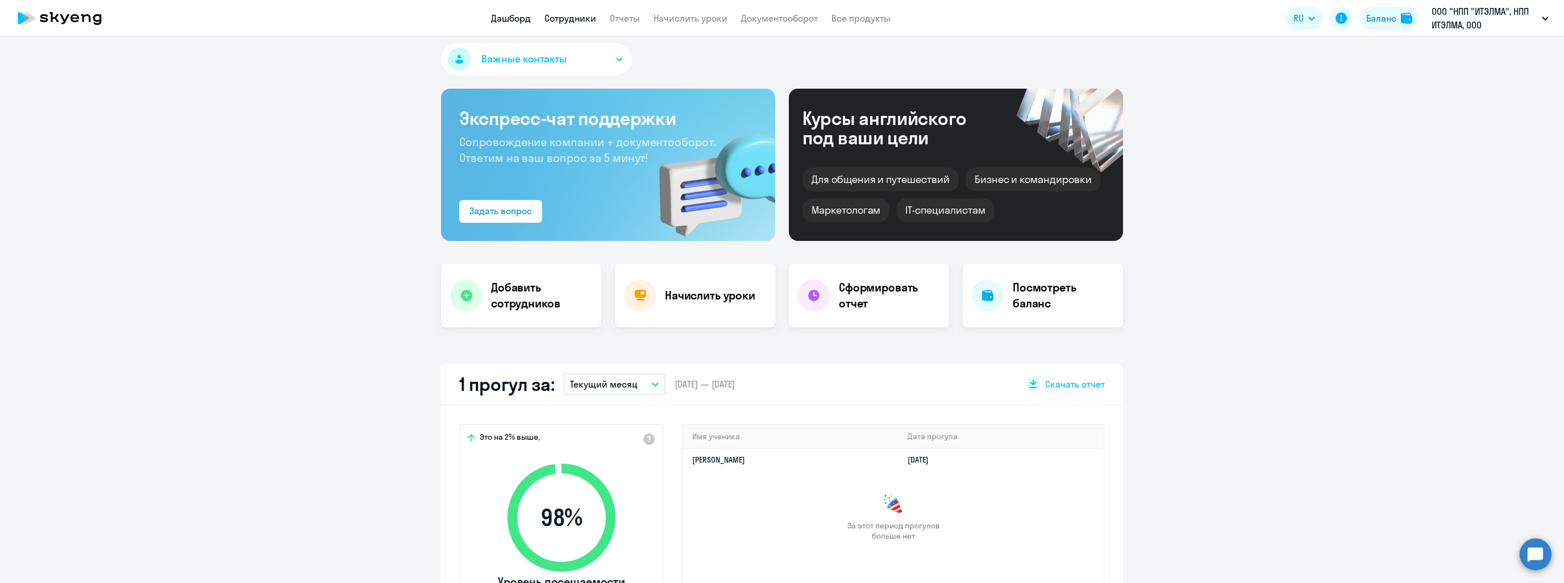  What do you see at coordinates (608, 118) in the screenshot?
I see `h3: Экспресс-чат поддержки` at bounding box center [608, 118].